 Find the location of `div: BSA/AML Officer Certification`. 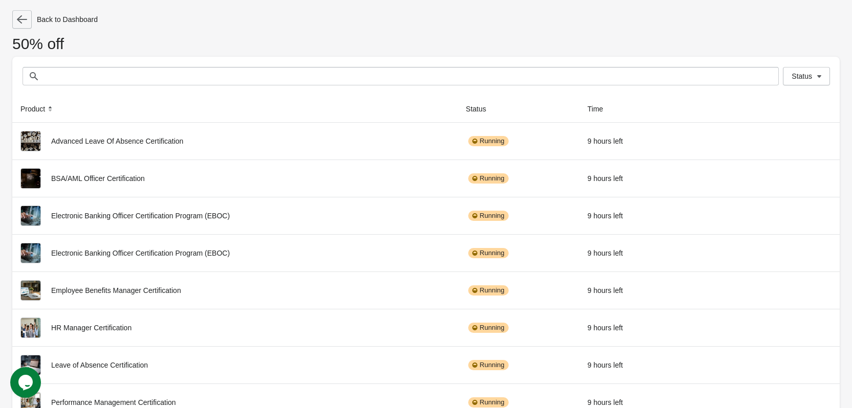

div: BSA/AML Officer Certification is located at coordinates (235, 179).